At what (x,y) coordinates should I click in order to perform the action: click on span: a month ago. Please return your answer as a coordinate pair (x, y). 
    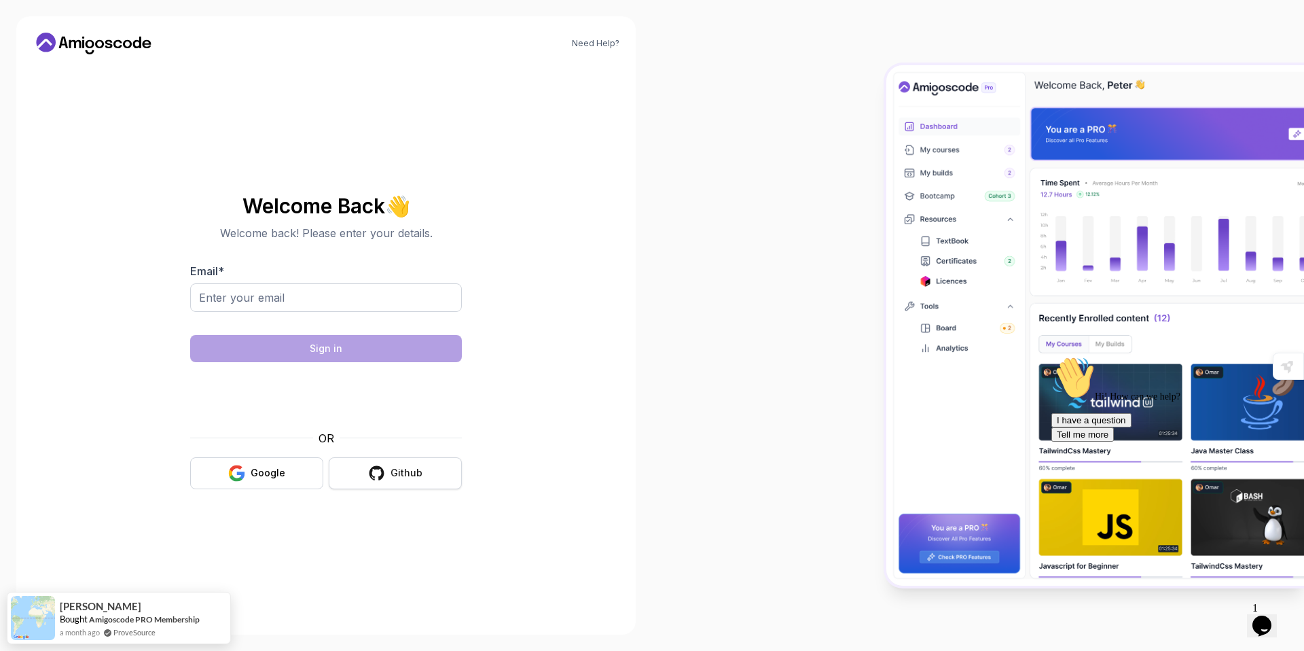
    Looking at the image, I should click on (79, 632).